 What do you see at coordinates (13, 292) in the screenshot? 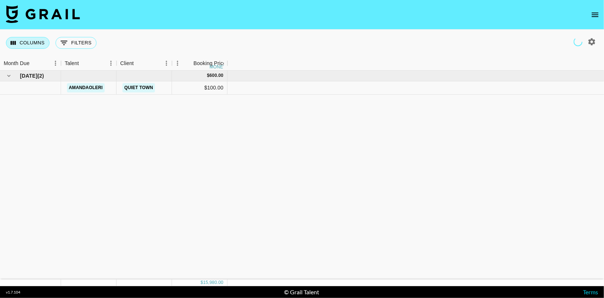
I see `div: v 1.7.104` at bounding box center [13, 292].